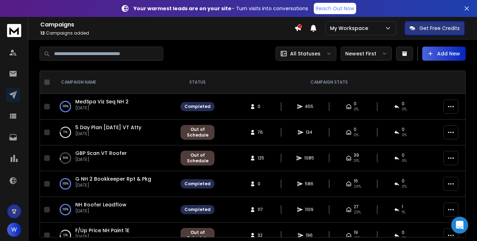 Image resolution: width=477 pixels, height=241 pixels. Describe the element at coordinates (459, 225) in the screenshot. I see `div: Open Intercom Messenger` at that location.